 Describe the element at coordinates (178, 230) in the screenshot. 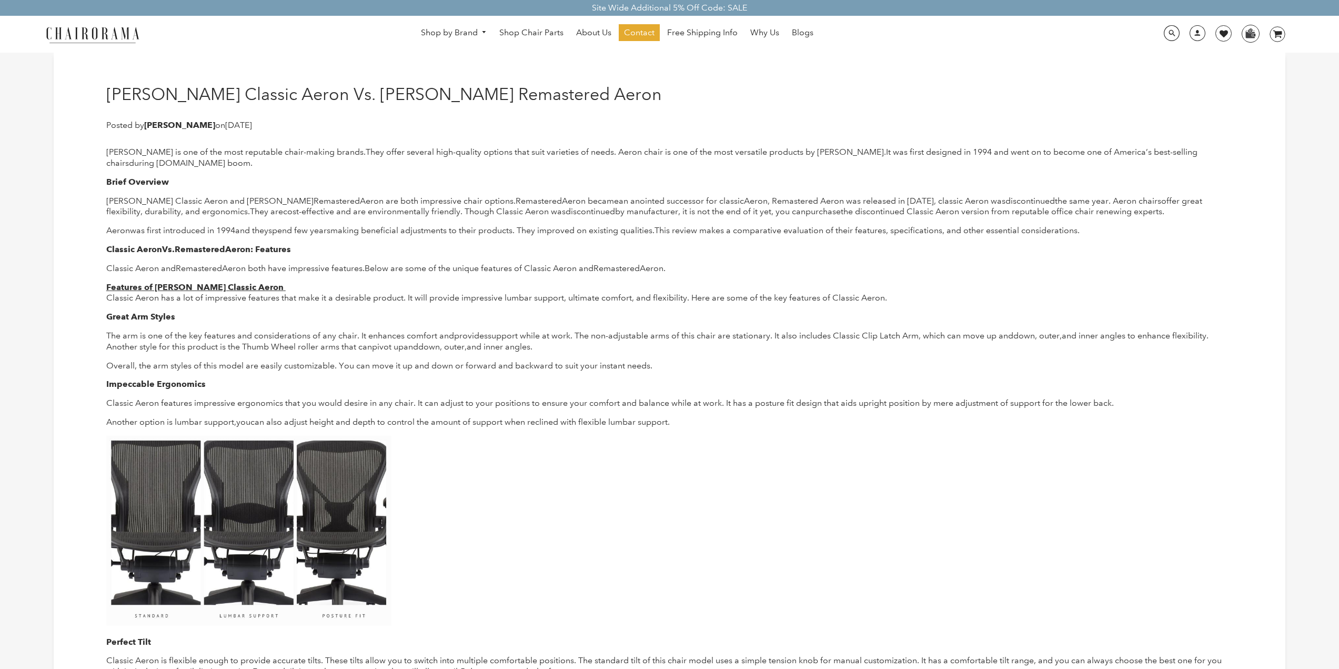

I see `span: was first introduced in 19` at that location.